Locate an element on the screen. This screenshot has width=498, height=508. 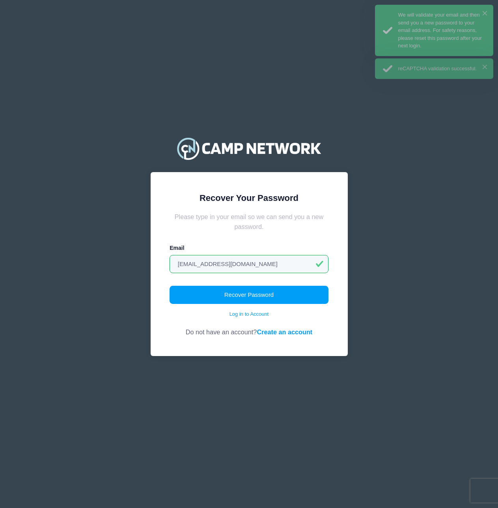
div: Do not have an account? is located at coordinates (249, 327).